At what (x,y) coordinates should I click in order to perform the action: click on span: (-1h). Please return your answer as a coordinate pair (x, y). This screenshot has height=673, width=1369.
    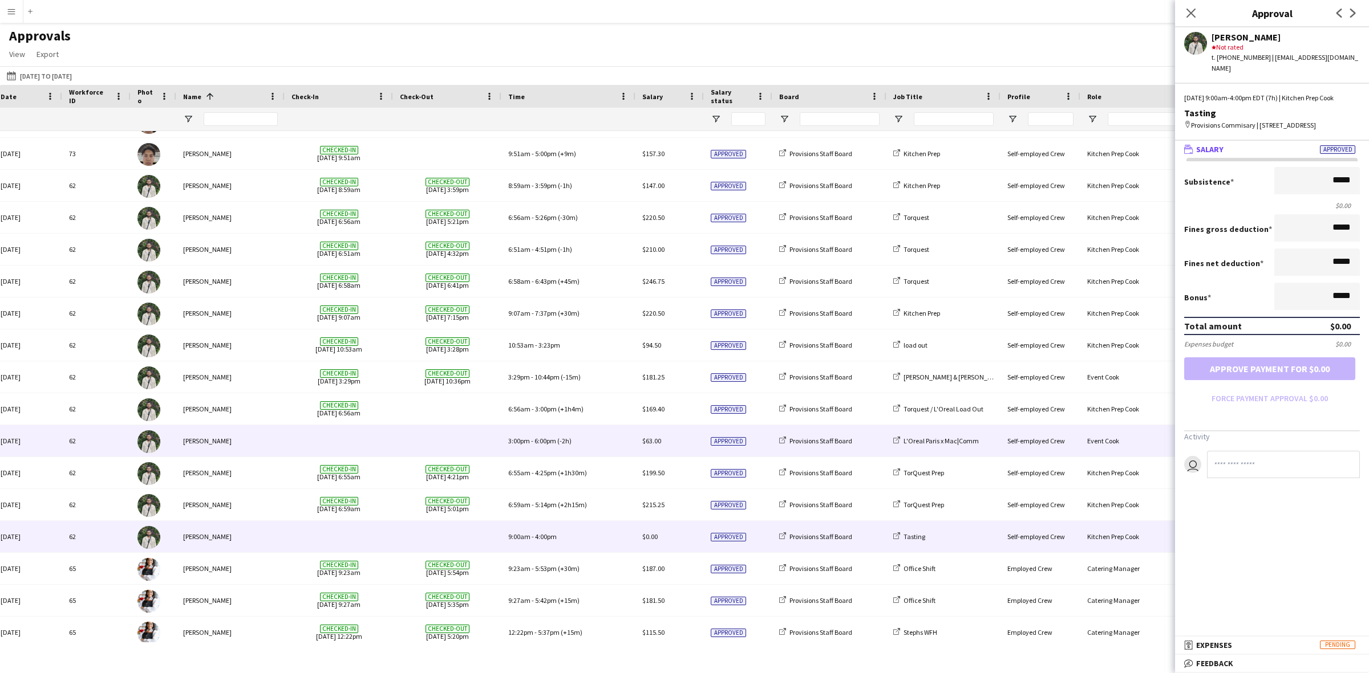
    Looking at the image, I should click on (565, 249).